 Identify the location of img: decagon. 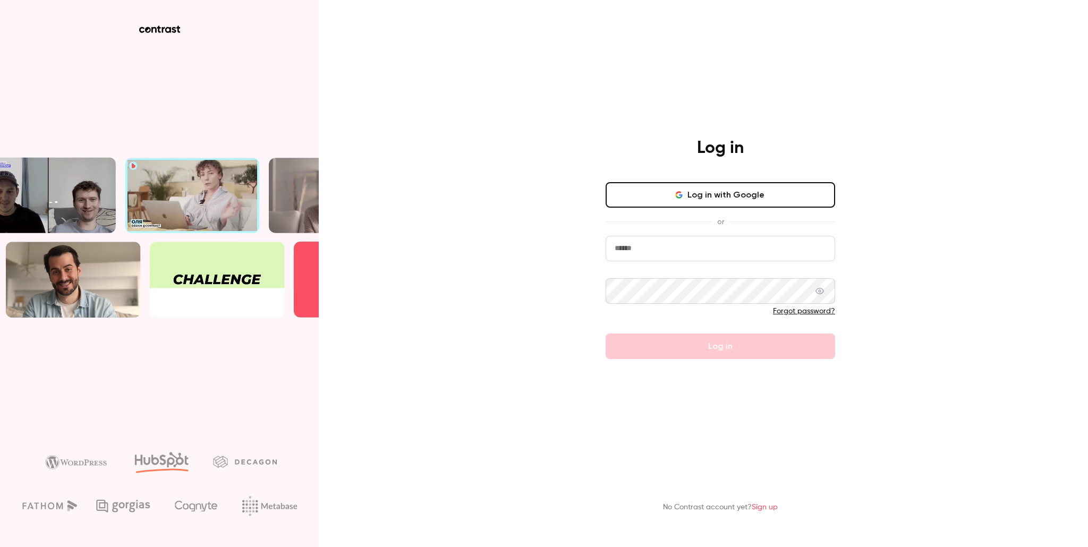
(245, 462).